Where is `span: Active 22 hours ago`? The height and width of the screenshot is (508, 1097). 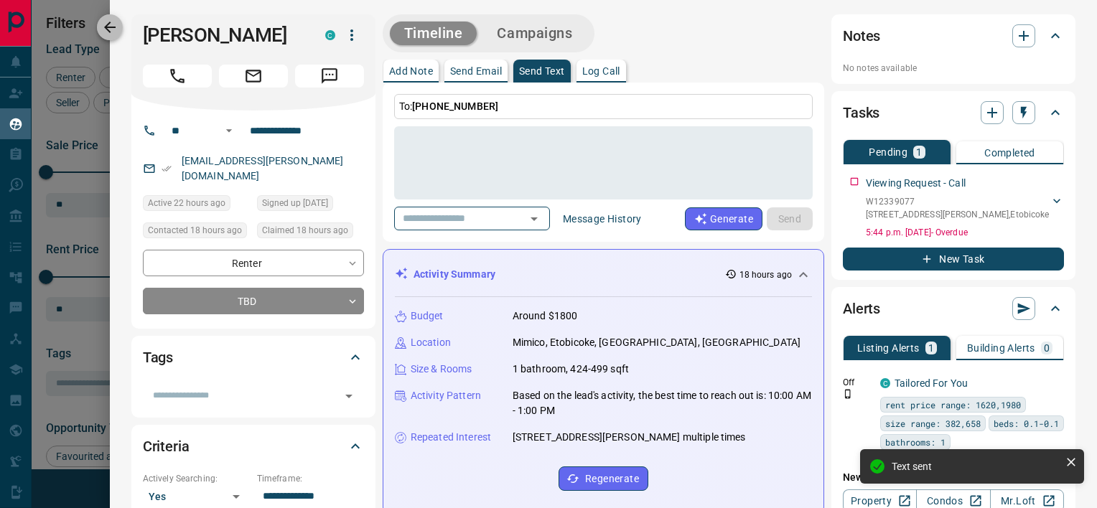
span: Active 22 hours ago is located at coordinates (187, 203).